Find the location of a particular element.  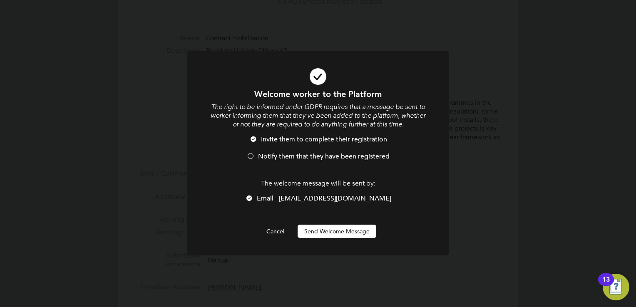

button: Open Resource Center, 13 new notifications is located at coordinates (616, 287).